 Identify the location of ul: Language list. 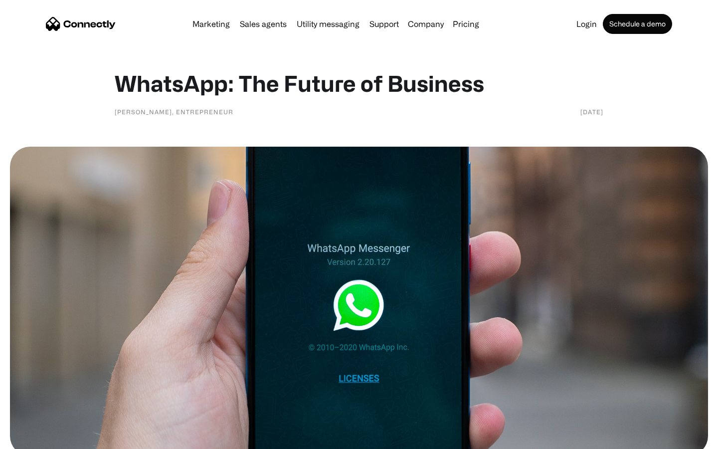
(40, 438).